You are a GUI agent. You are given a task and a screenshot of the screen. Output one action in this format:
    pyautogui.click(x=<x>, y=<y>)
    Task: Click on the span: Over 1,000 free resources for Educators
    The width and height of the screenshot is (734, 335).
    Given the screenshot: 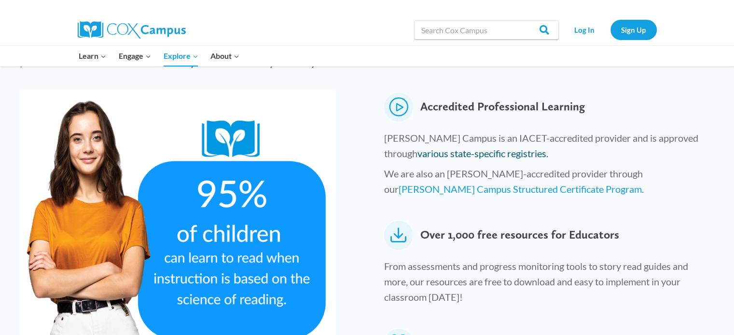 What is the action you would take?
    pyautogui.click(x=520, y=235)
    